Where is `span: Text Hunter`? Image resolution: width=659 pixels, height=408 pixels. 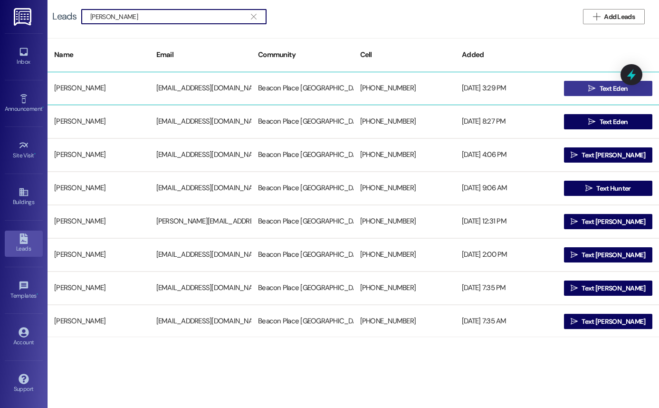 span: Text Hunter is located at coordinates (614, 188).